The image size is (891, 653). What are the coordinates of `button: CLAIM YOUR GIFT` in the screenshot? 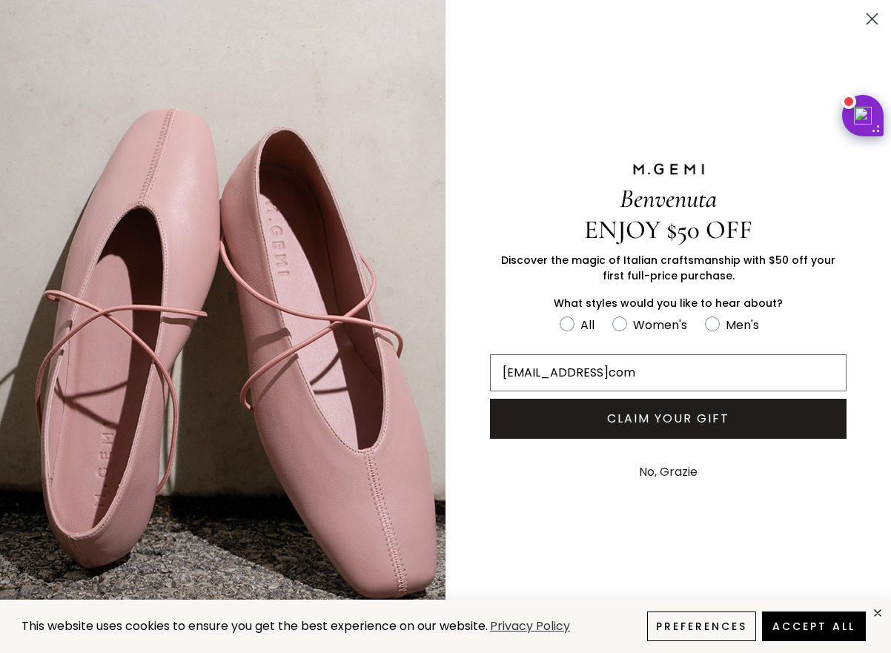 It's located at (668, 419).